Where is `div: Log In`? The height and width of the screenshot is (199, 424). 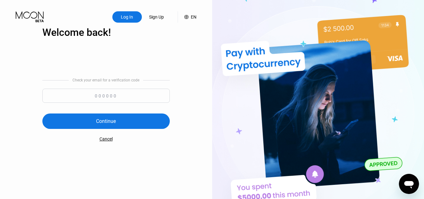
div: Log In is located at coordinates (127, 17).